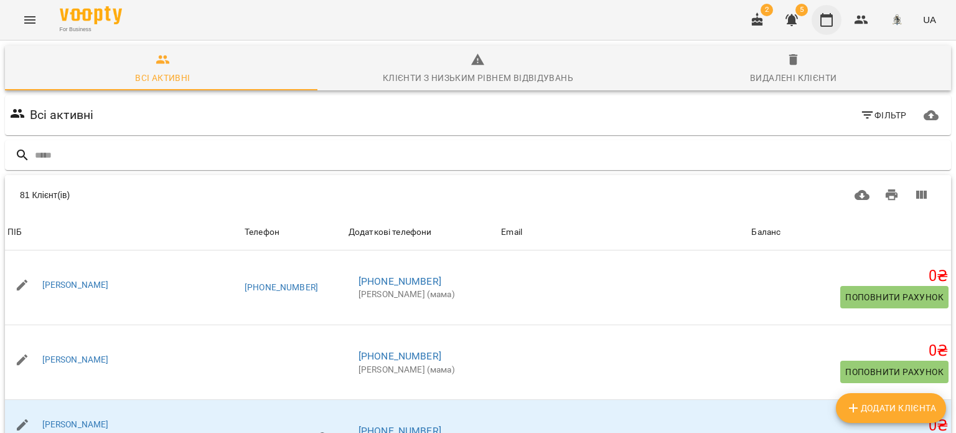 The width and height of the screenshot is (956, 433). Describe the element at coordinates (390, 232) in the screenshot. I see `div: Додаткові телефони` at that location.